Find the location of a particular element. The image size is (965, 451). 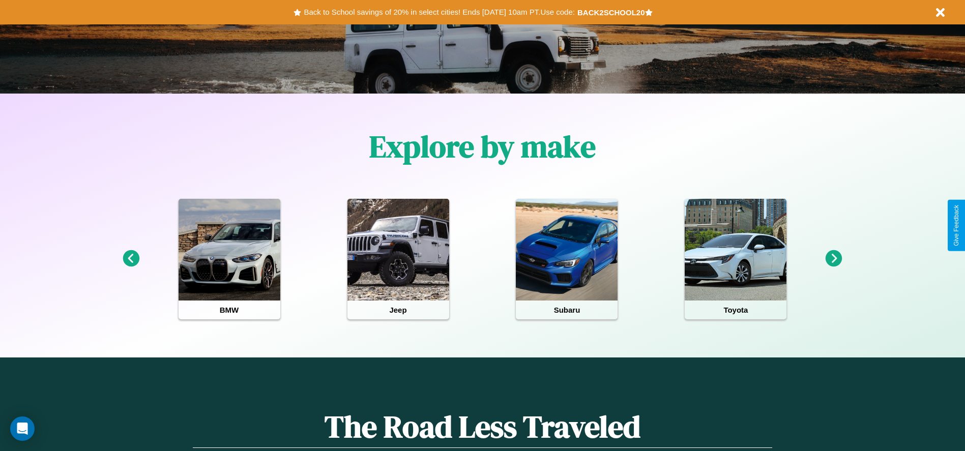

b: BACK2SCHOOL20 is located at coordinates (611, 12).